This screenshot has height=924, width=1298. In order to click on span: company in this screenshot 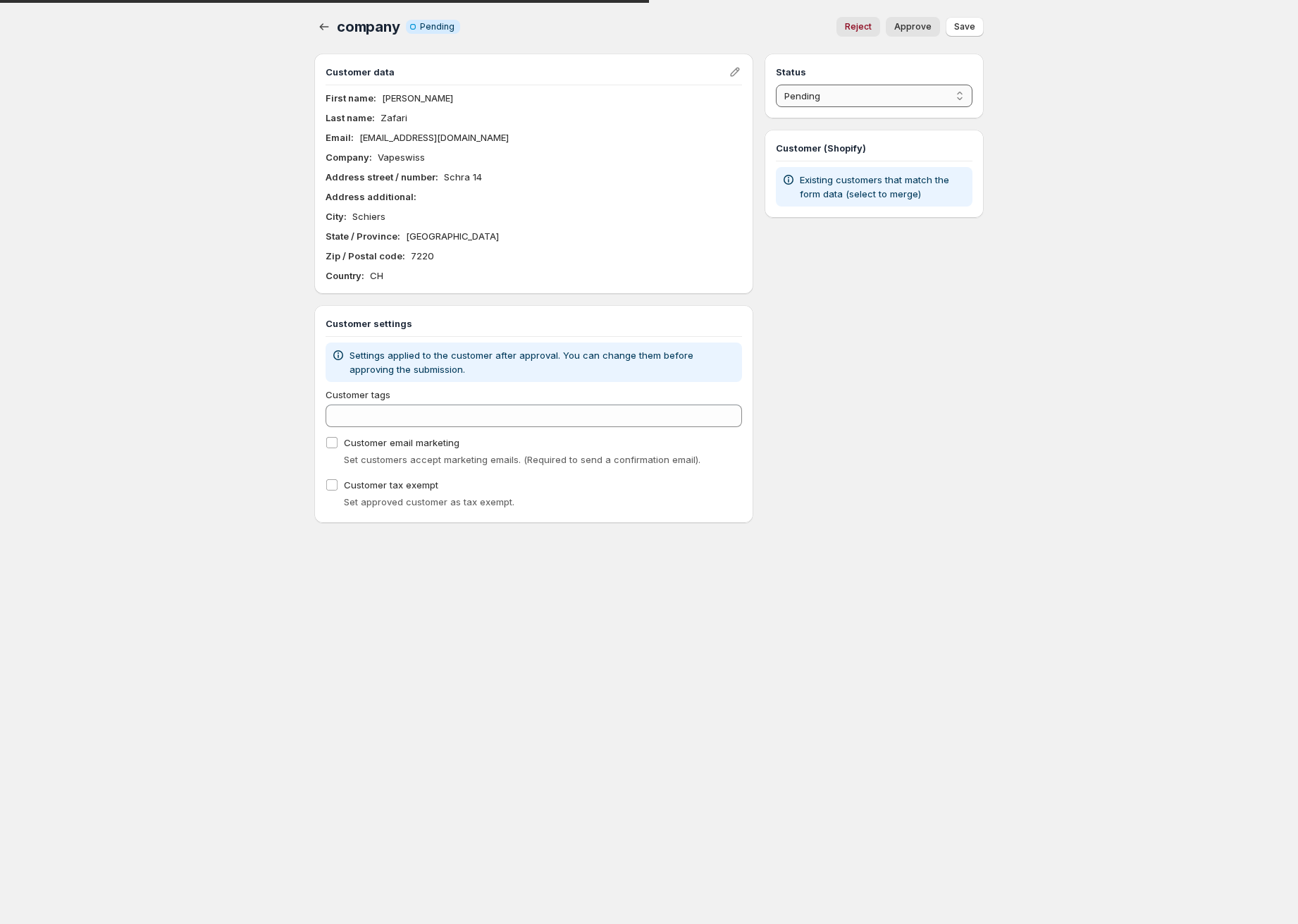, I will do `click(368, 27)`.